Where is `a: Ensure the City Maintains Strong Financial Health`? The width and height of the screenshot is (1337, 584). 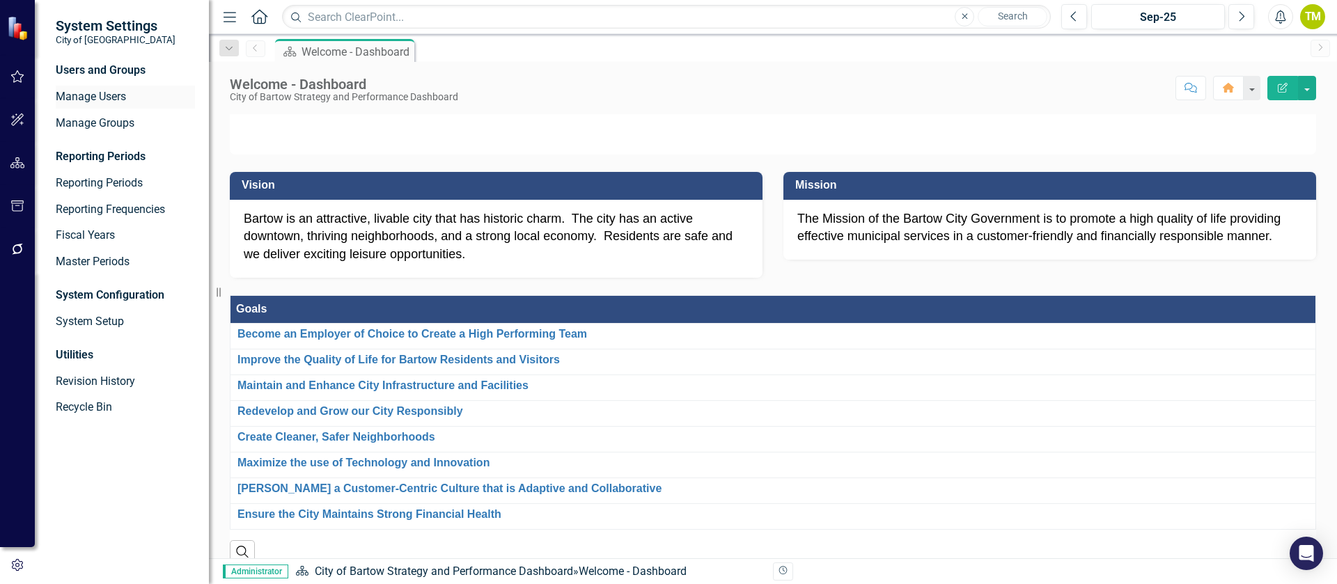 a: Ensure the City Maintains Strong Financial Health is located at coordinates (773, 515).